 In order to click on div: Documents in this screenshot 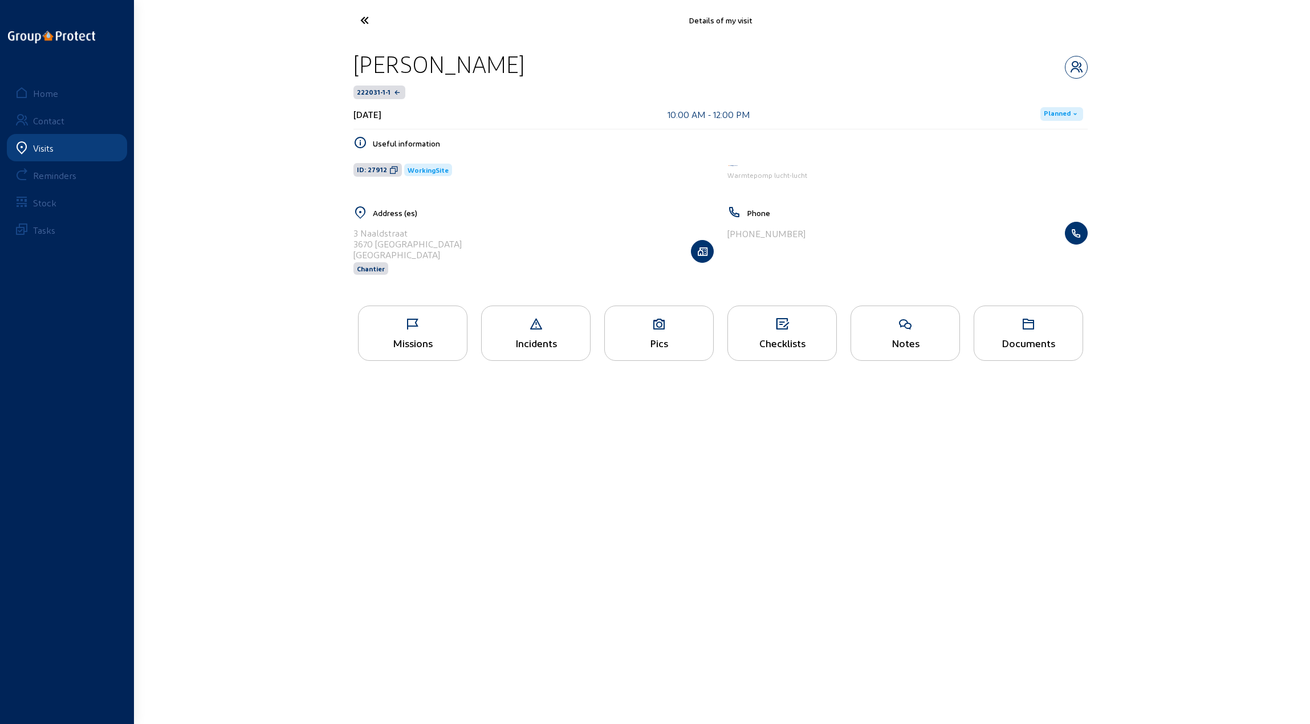, I will do `click(1028, 343)`.